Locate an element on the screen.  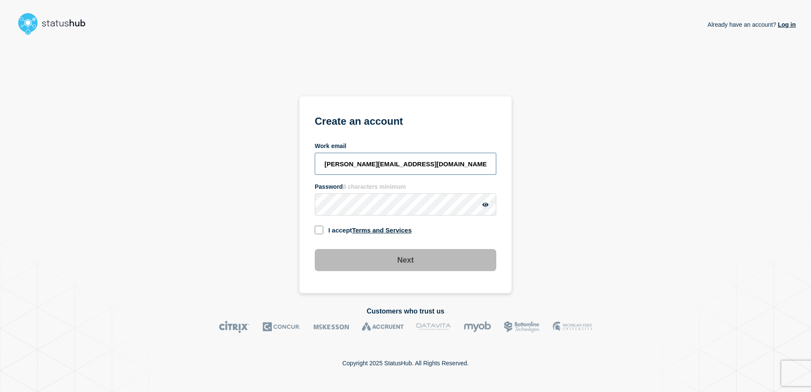
img: Concur logo is located at coordinates (282, 327).